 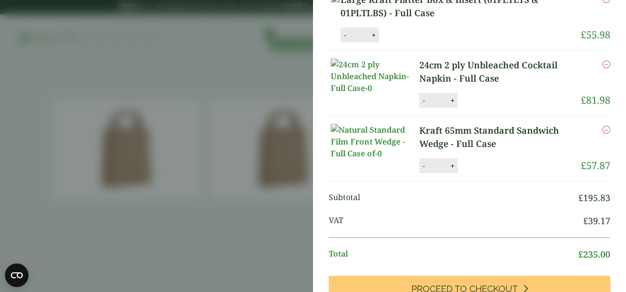 What do you see at coordinates (594, 198) in the screenshot?
I see `bdi: 195.83` at bounding box center [594, 198].